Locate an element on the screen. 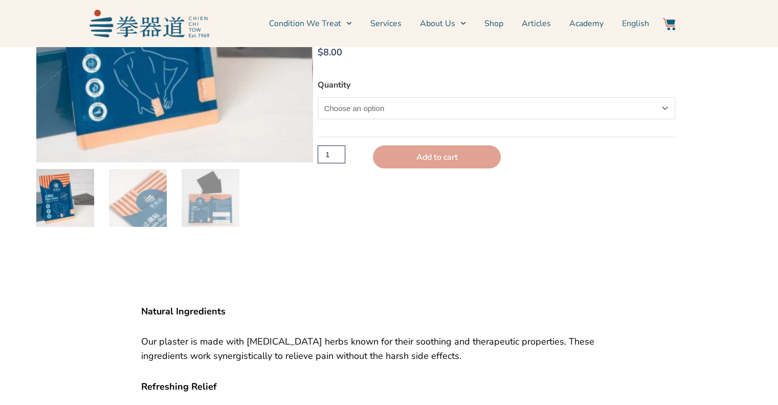  a: Articles is located at coordinates (536, 24).